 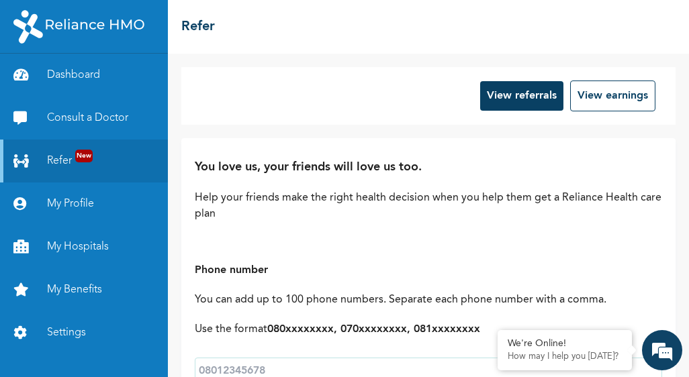 What do you see at coordinates (613, 96) in the screenshot?
I see `button: View earnings` at bounding box center [613, 96].